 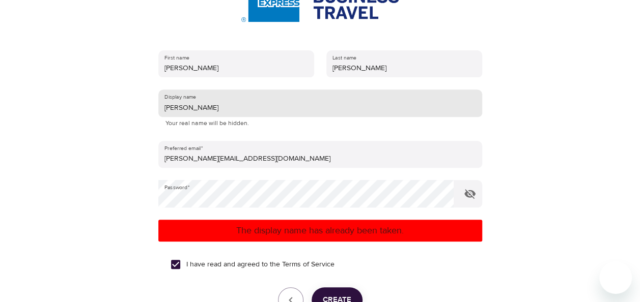 What do you see at coordinates (320, 231) in the screenshot?
I see `p: The display name has already been taken.` at bounding box center [320, 231].